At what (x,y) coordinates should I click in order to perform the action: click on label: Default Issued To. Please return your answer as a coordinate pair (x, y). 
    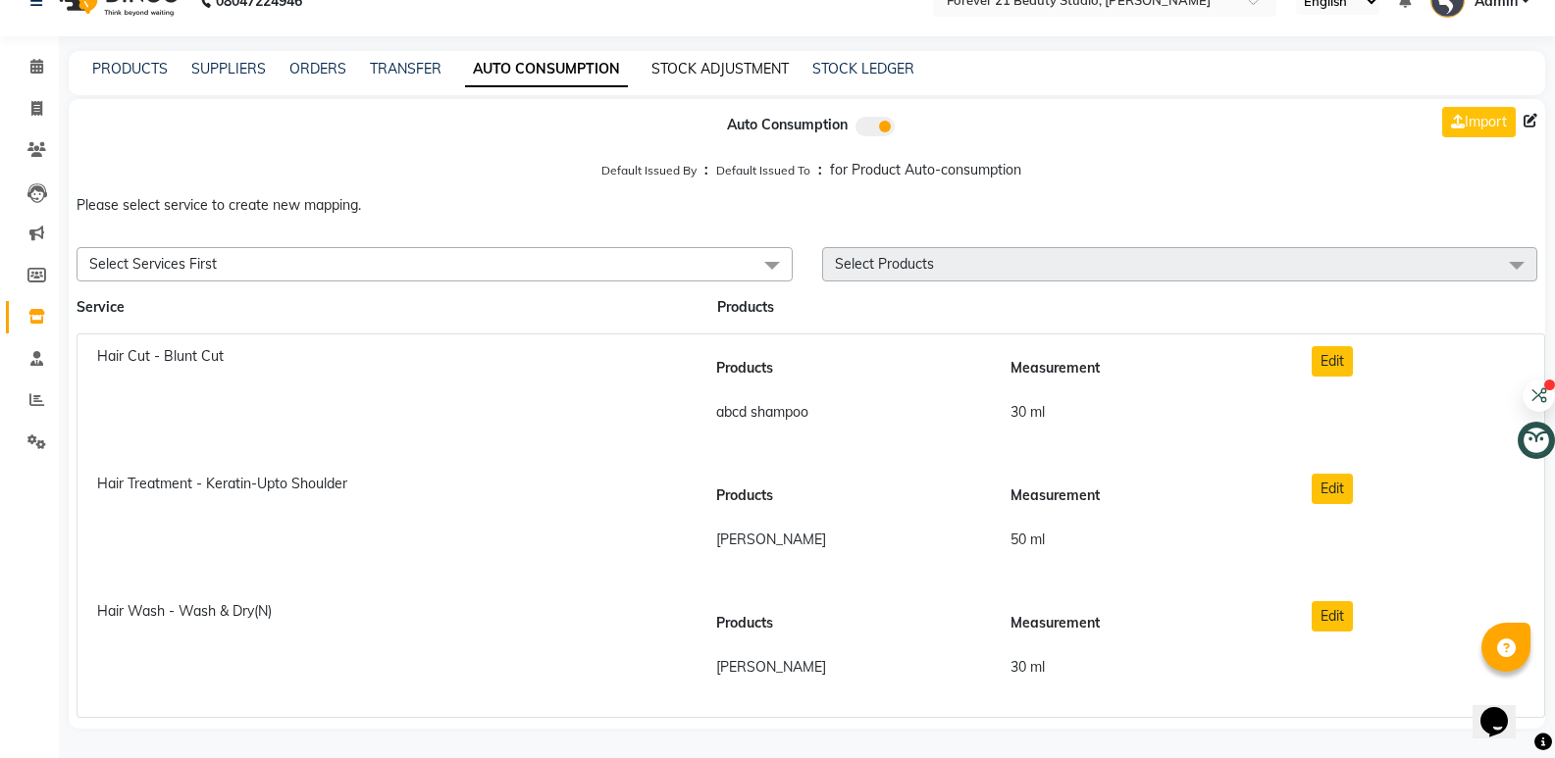
    Looking at the image, I should click on (763, 171).